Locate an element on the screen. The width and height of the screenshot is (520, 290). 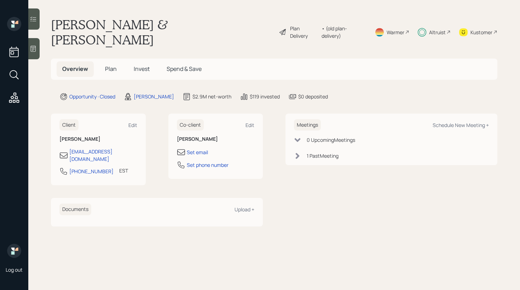
h6: Documents is located at coordinates (75, 210).